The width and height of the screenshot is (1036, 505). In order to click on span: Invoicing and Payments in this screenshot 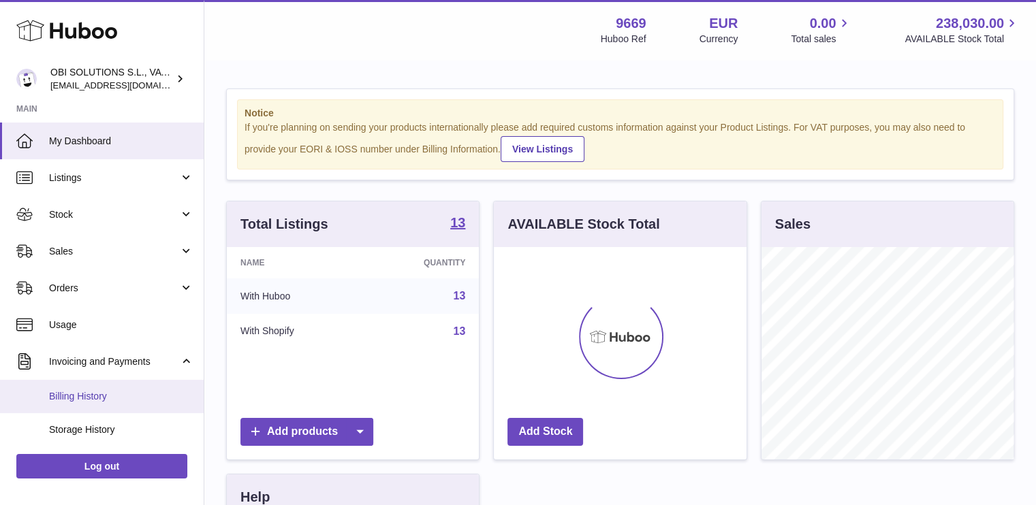, I will do `click(114, 362)`.